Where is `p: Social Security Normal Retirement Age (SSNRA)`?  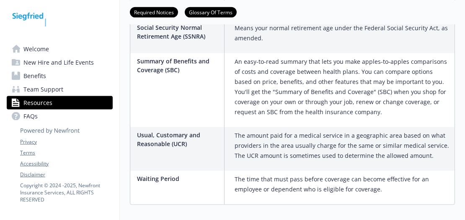 p: Social Security Normal Retirement Age (SSNRA) is located at coordinates (179, 32).